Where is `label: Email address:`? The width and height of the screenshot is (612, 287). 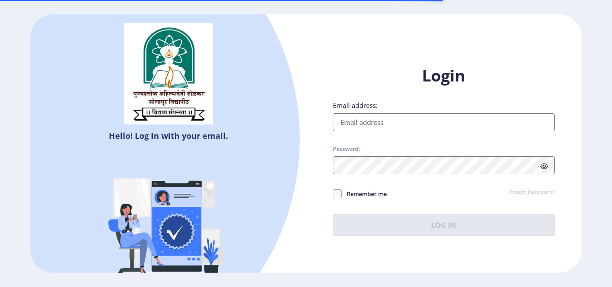 label: Email address: is located at coordinates (356, 105).